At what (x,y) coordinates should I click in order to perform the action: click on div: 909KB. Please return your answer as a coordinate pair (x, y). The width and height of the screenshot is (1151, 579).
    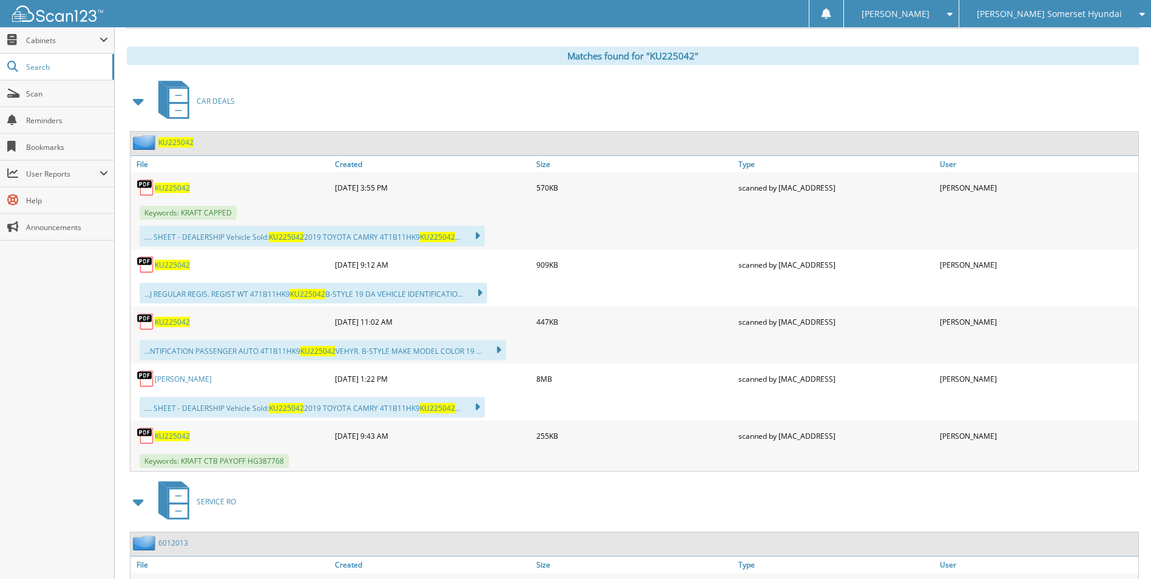
    Looking at the image, I should click on (634, 265).